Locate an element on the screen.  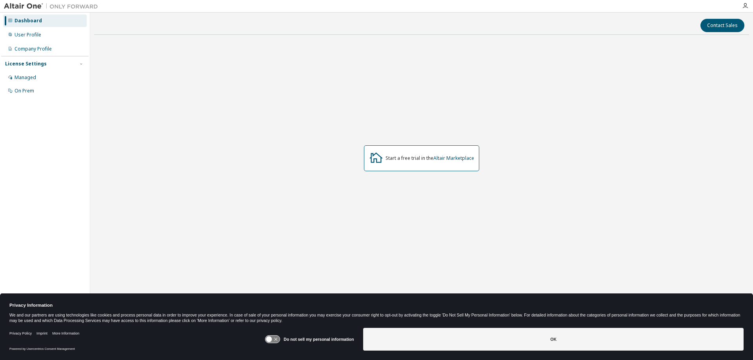
img: Altair One is located at coordinates (53, 6).